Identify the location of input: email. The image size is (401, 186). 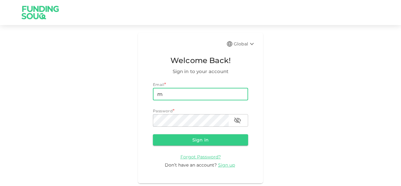
(201, 94).